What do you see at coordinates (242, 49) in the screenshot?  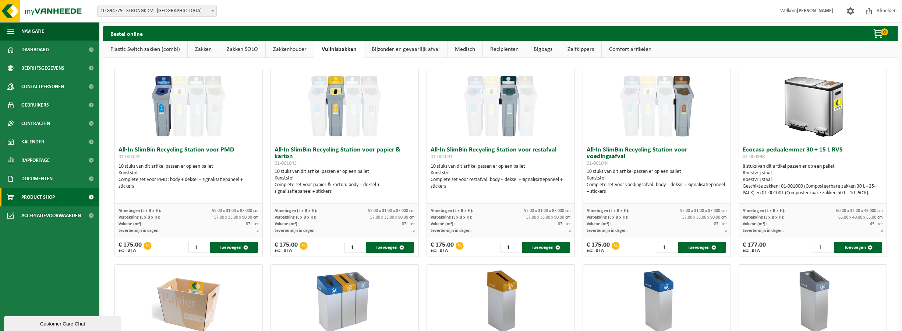 I see `a: Zakken SOLO` at bounding box center [242, 49].